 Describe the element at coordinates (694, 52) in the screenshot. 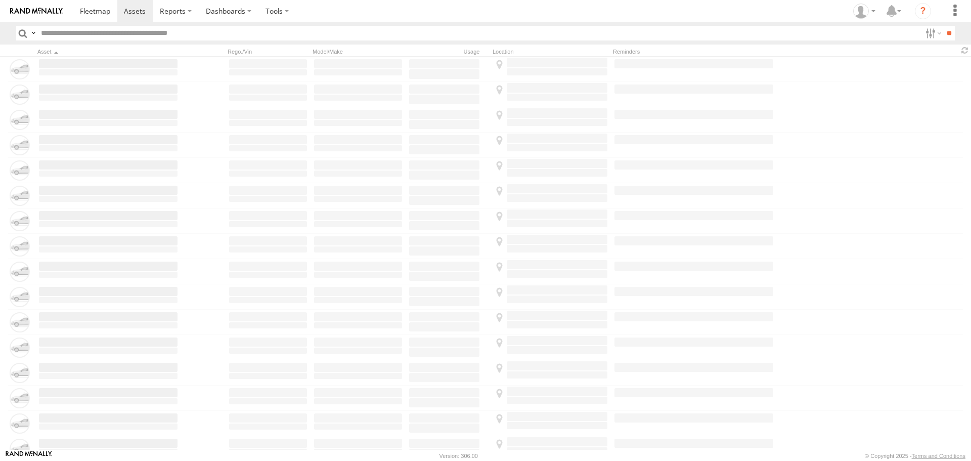

I see `div: Reminders` at that location.